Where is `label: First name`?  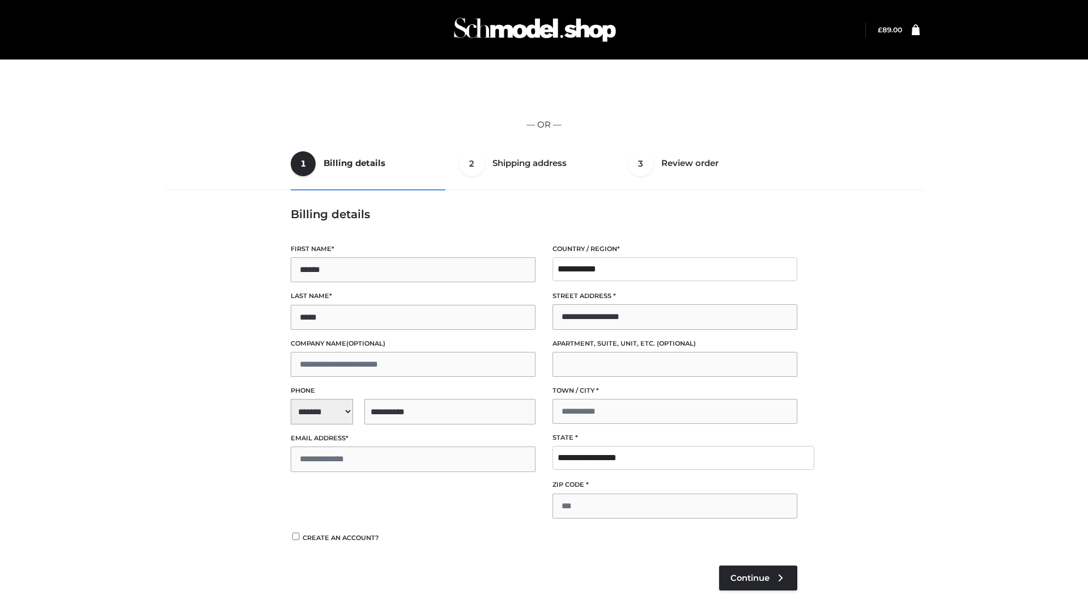
label: First name is located at coordinates (413, 249).